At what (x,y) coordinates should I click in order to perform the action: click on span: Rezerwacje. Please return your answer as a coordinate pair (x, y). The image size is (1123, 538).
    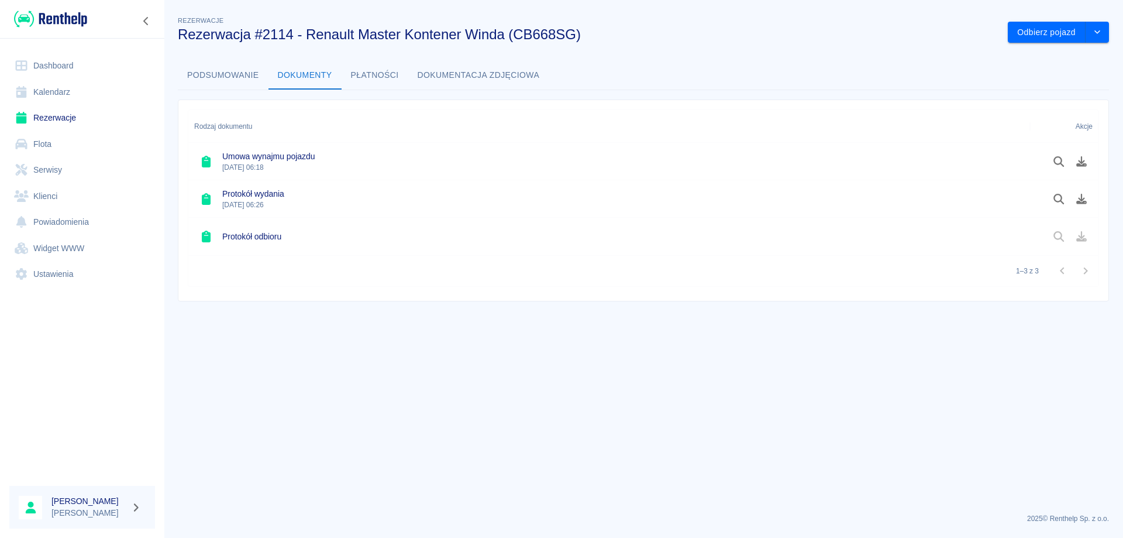
    Looking at the image, I should click on (201, 20).